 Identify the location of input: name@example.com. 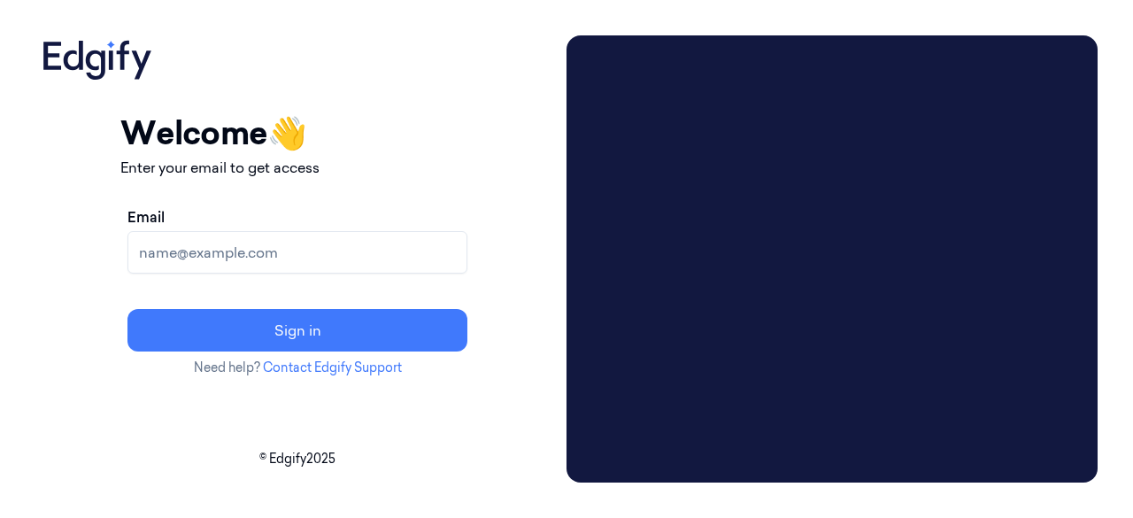
(297, 252).